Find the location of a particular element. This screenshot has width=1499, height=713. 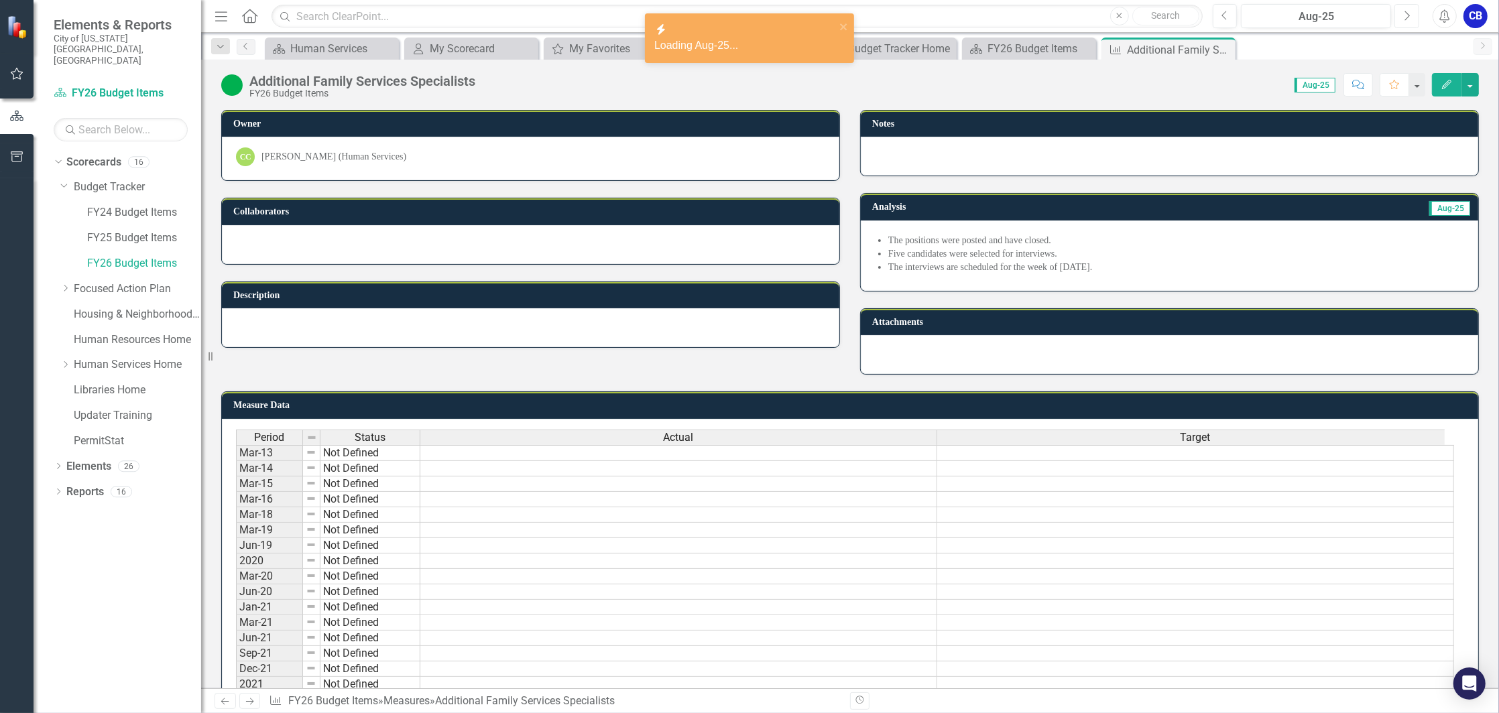

a: Updater Training is located at coordinates (137, 416).